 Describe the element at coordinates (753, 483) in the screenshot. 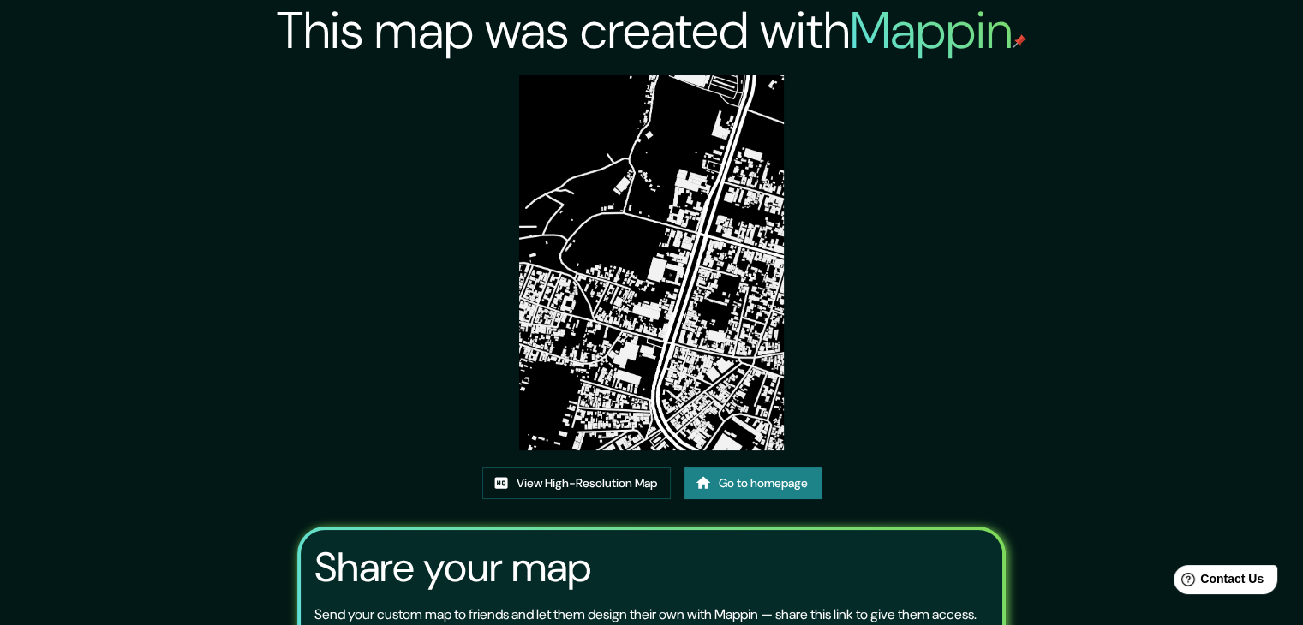

I see `a: Go to homepage` at that location.